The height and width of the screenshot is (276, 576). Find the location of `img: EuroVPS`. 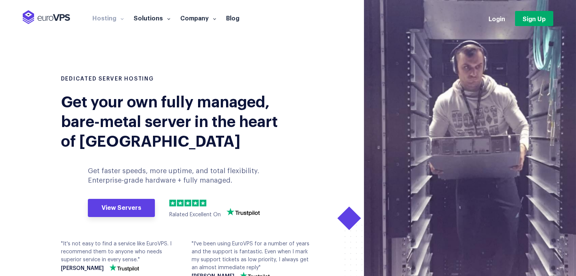

img: EuroVPS is located at coordinates (46, 17).